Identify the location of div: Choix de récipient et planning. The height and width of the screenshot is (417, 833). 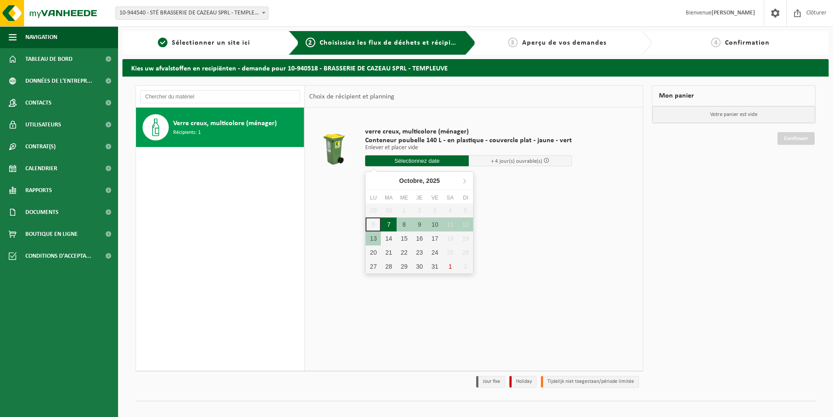
(352, 97).